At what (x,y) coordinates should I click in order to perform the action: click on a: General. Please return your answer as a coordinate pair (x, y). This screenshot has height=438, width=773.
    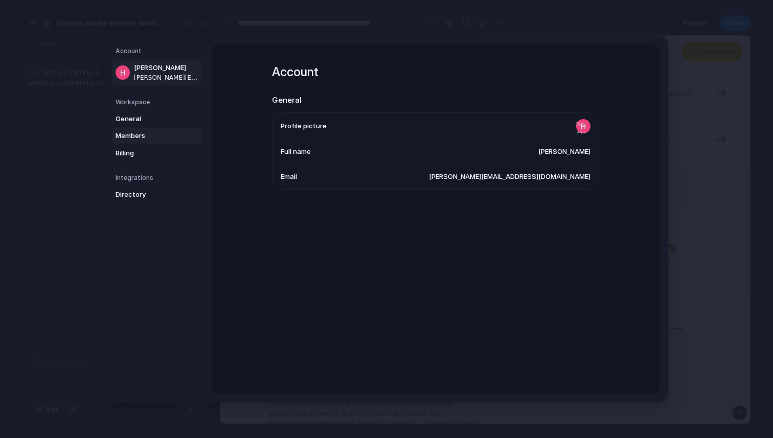
    Looking at the image, I should click on (157, 119).